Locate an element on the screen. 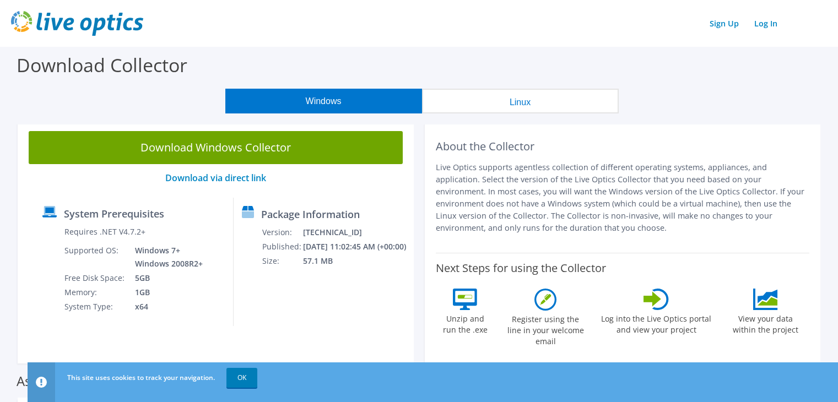 Image resolution: width=838 pixels, height=402 pixels. label: System Prerequisites is located at coordinates (114, 214).